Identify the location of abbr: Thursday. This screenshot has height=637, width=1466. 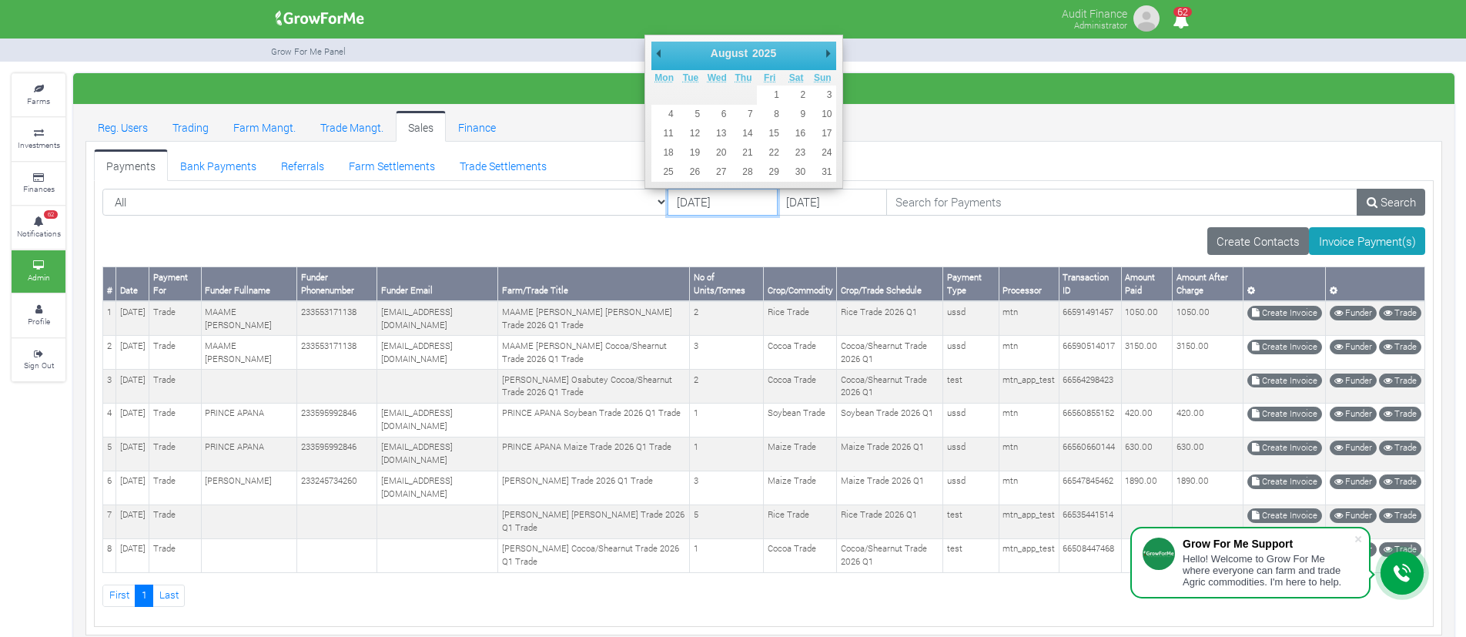
(744, 78).